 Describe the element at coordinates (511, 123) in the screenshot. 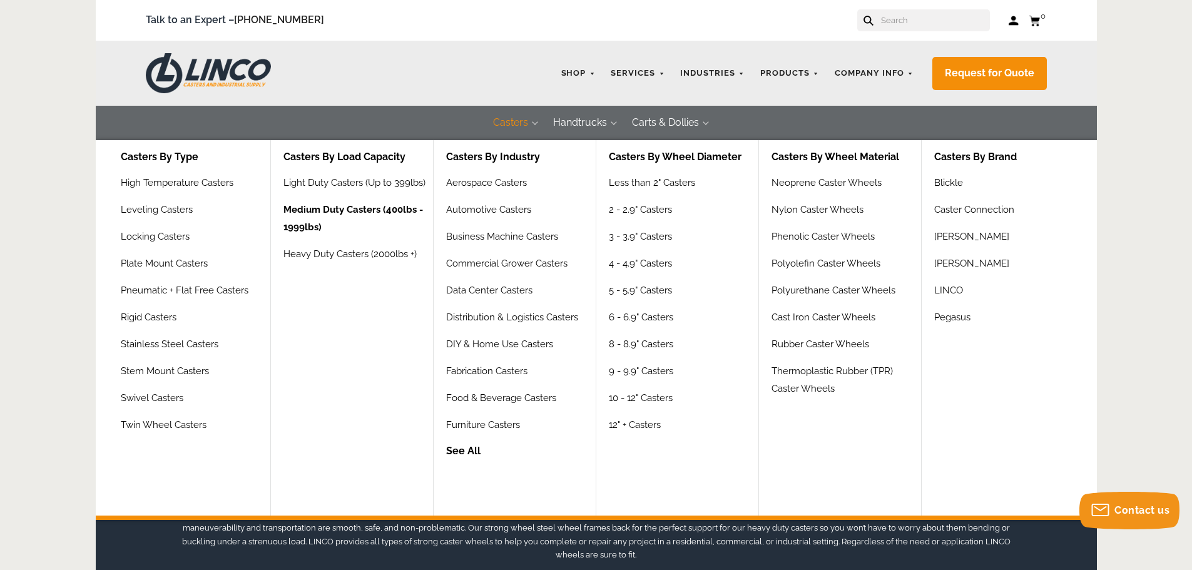

I see `button: Casters` at that location.